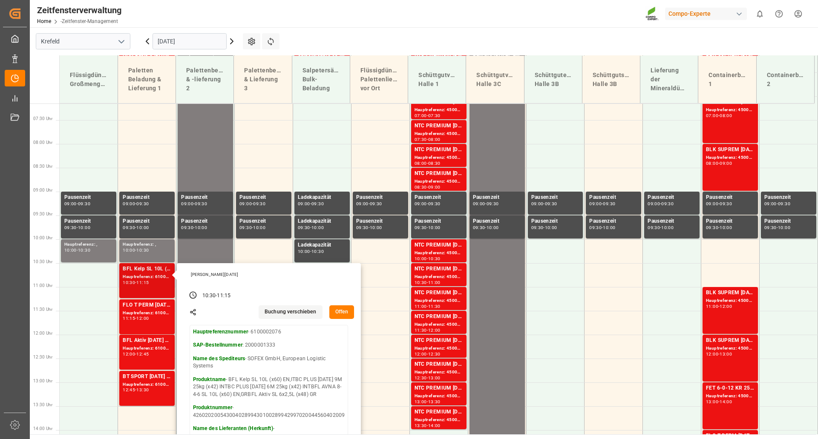  I want to click on font: Hauptreferenz: 4500000993, 2000001025, so click(459, 348).